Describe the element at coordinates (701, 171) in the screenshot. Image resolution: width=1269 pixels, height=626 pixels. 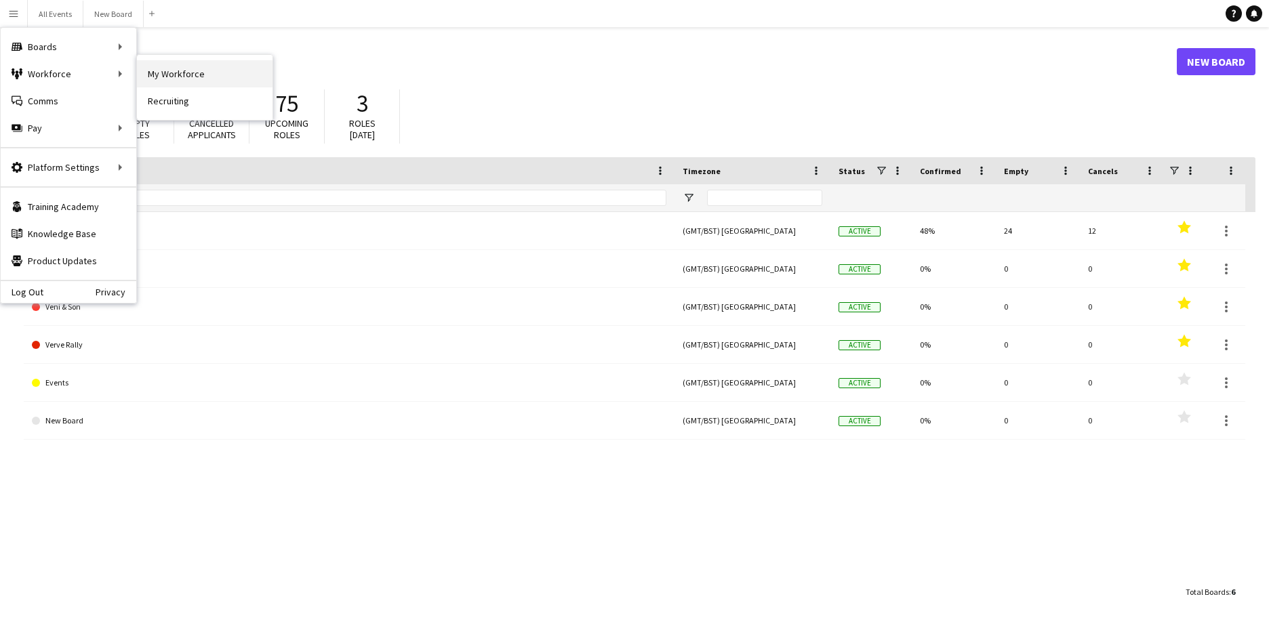
I see `span: Timezone` at that location.